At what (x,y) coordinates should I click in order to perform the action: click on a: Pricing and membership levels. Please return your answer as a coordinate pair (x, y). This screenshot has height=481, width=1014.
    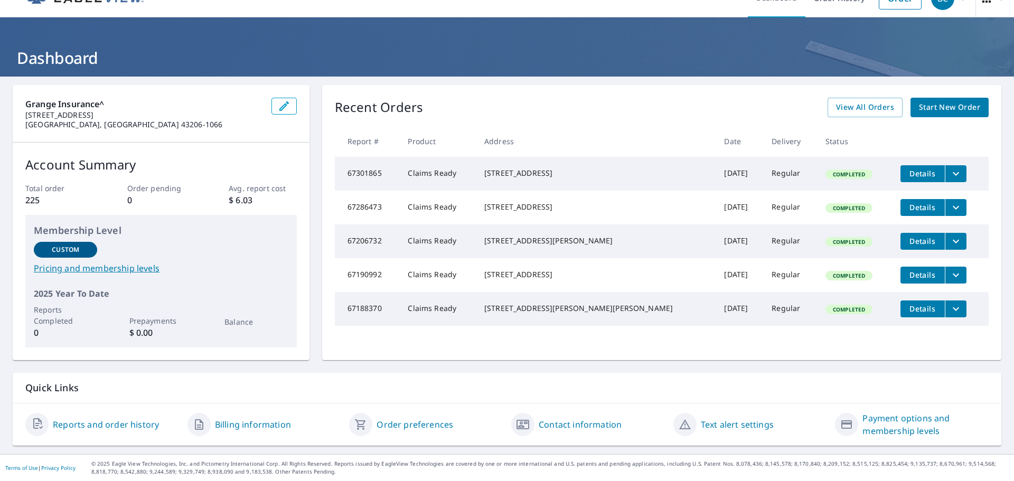
    Looking at the image, I should click on (161, 268).